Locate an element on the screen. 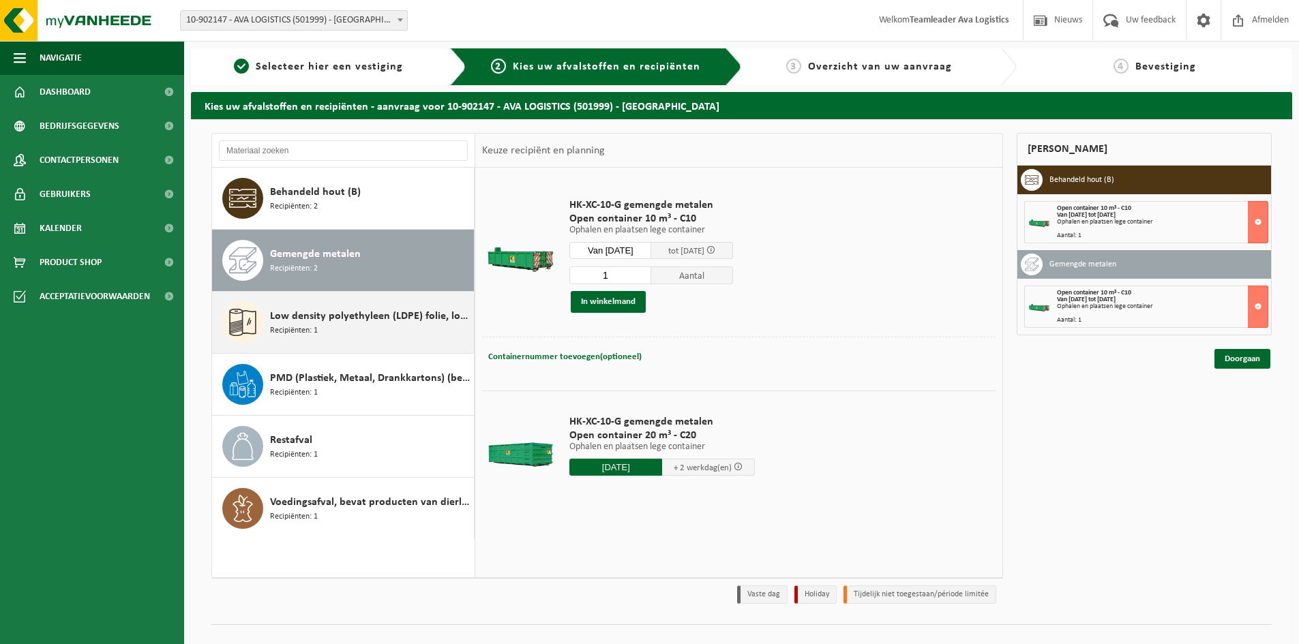 This screenshot has height=644, width=1299. button: Restafval Recipiënten: 1 is located at coordinates (343, 447).